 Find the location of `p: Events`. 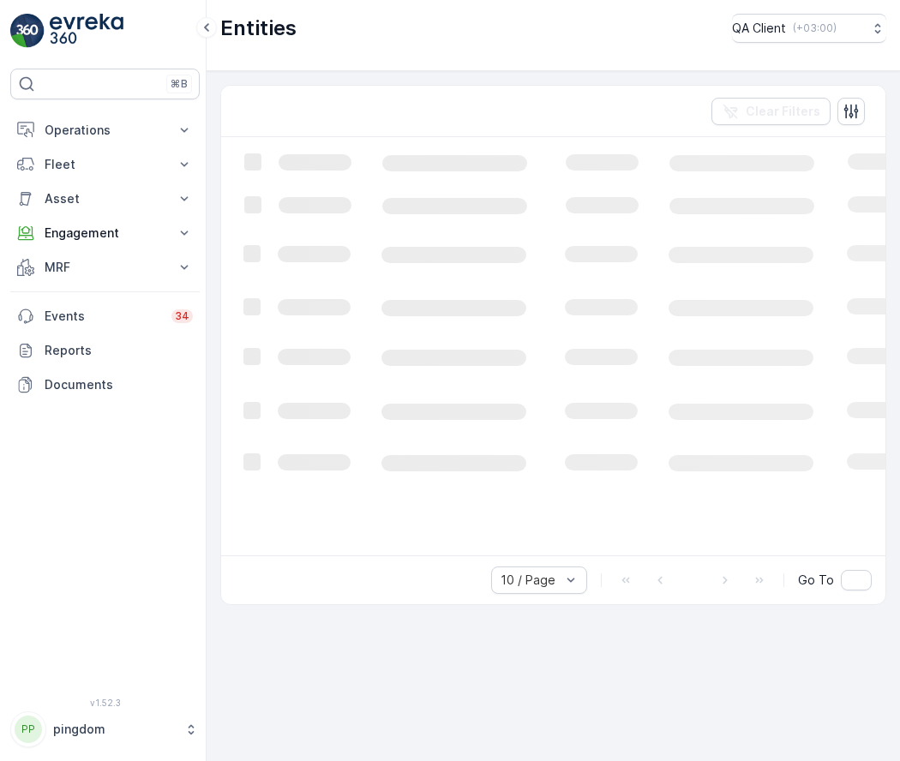

p: Events is located at coordinates (103, 316).